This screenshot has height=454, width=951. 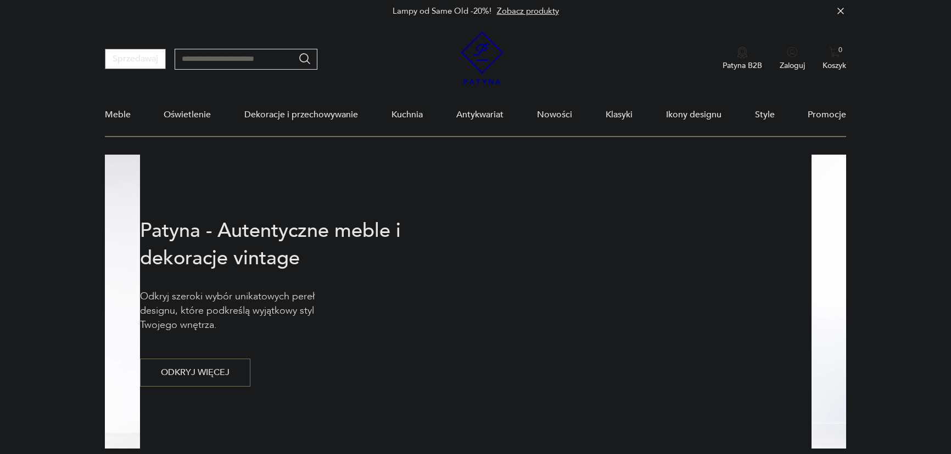 What do you see at coordinates (619, 115) in the screenshot?
I see `a: Klasyki` at bounding box center [619, 115].